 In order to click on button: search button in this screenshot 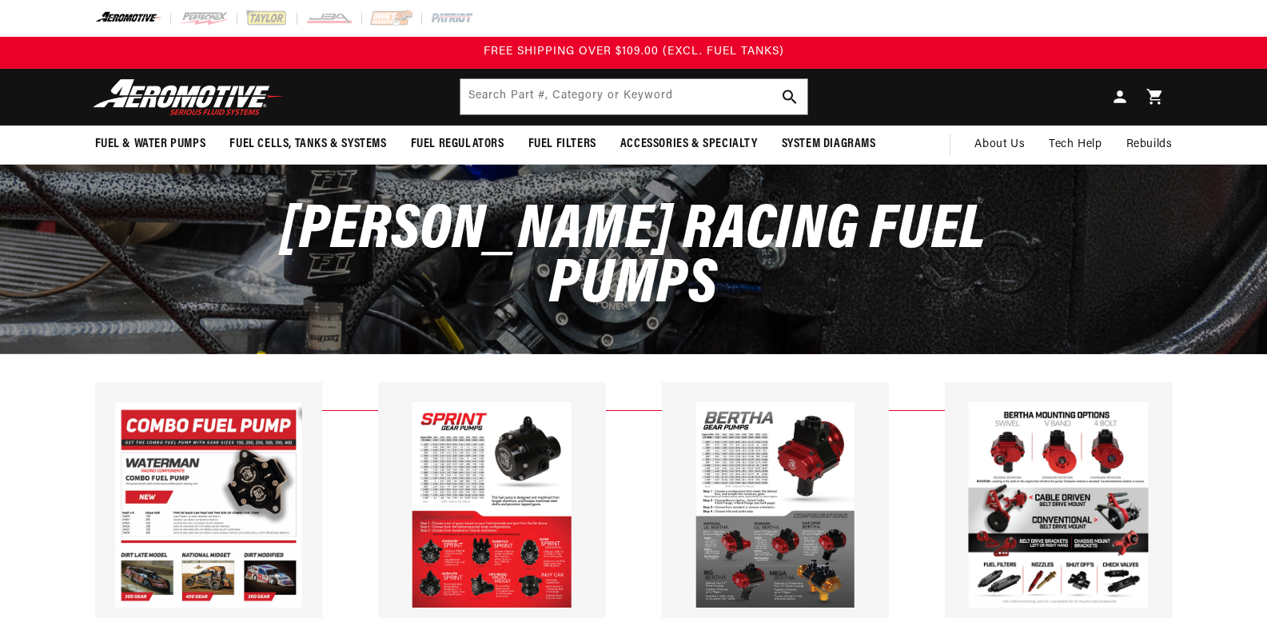, I will do `click(790, 97)`.